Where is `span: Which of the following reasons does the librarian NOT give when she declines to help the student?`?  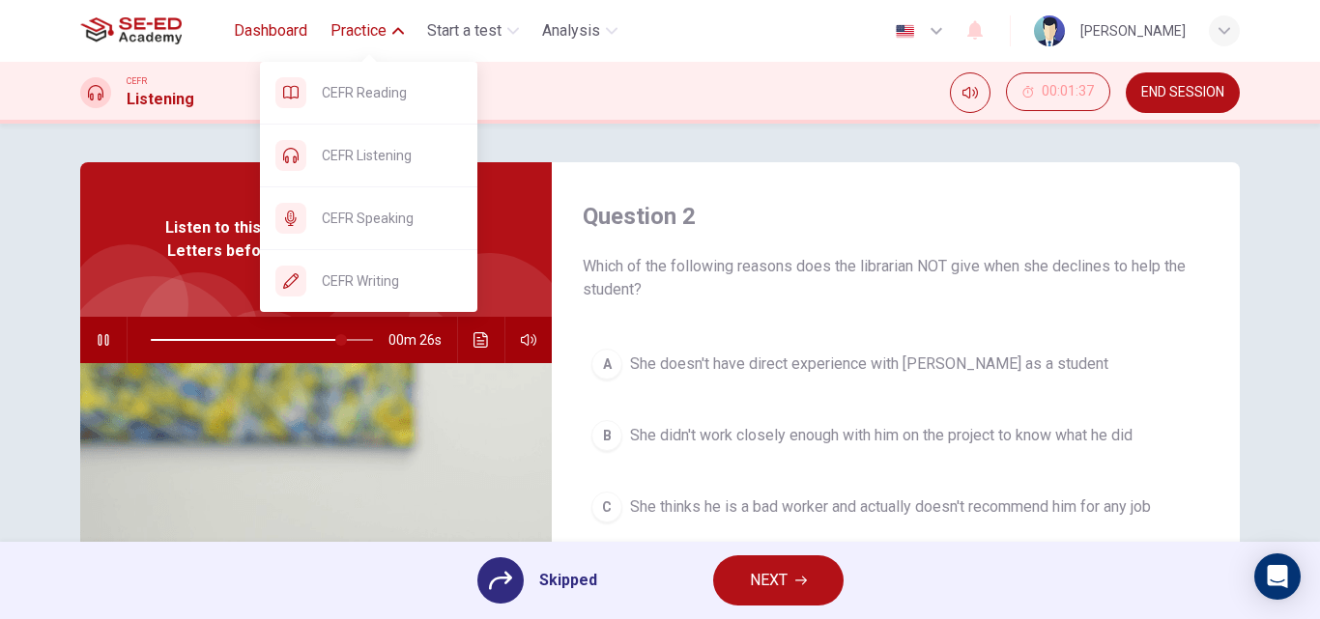
span: Which of the following reasons does the librarian NOT give when she declines to help the student? is located at coordinates (896, 278).